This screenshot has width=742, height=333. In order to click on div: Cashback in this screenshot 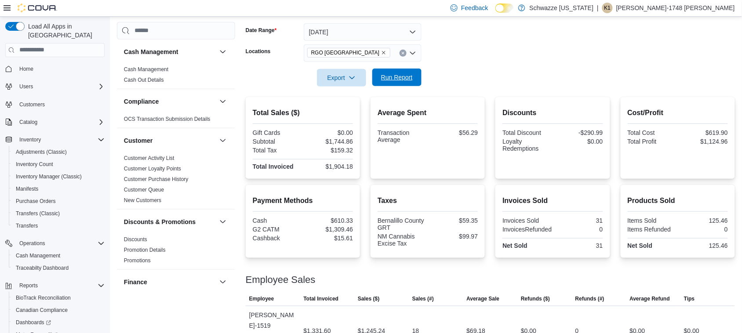, I will do `click(277, 238)`.